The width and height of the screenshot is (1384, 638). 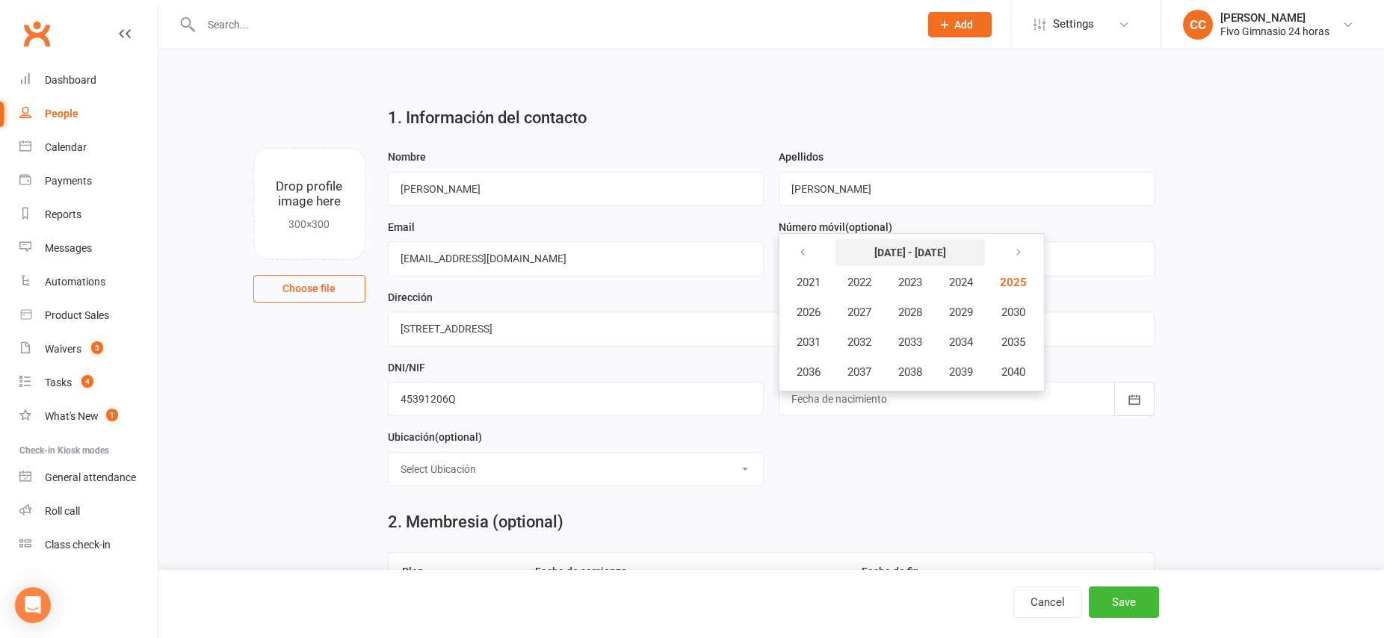 What do you see at coordinates (808, 282) in the screenshot?
I see `button: 2021` at bounding box center [808, 282].